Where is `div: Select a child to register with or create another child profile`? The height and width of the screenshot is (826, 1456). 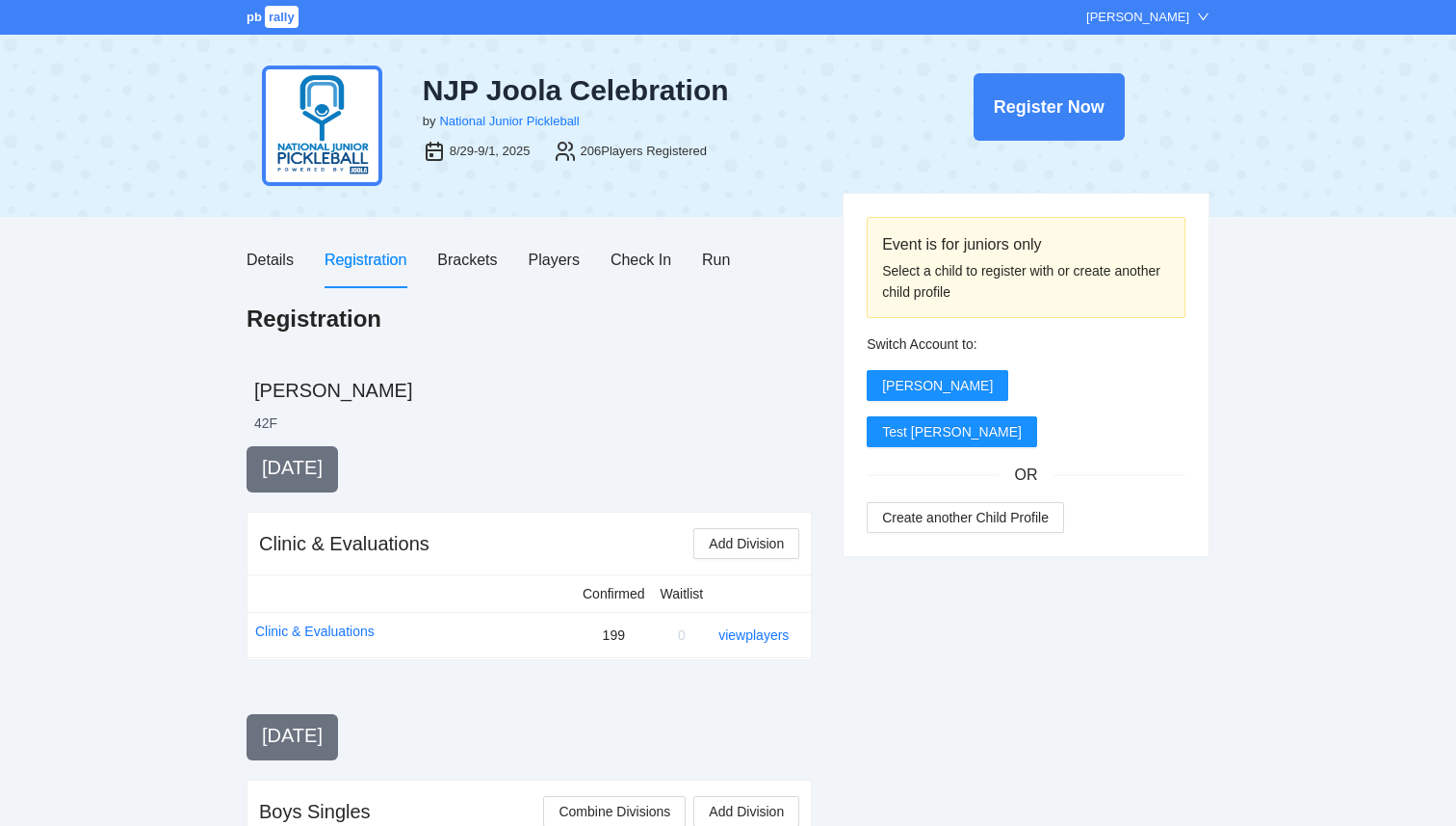
div: Select a child to register with or create another child profile is located at coordinates (1026, 281).